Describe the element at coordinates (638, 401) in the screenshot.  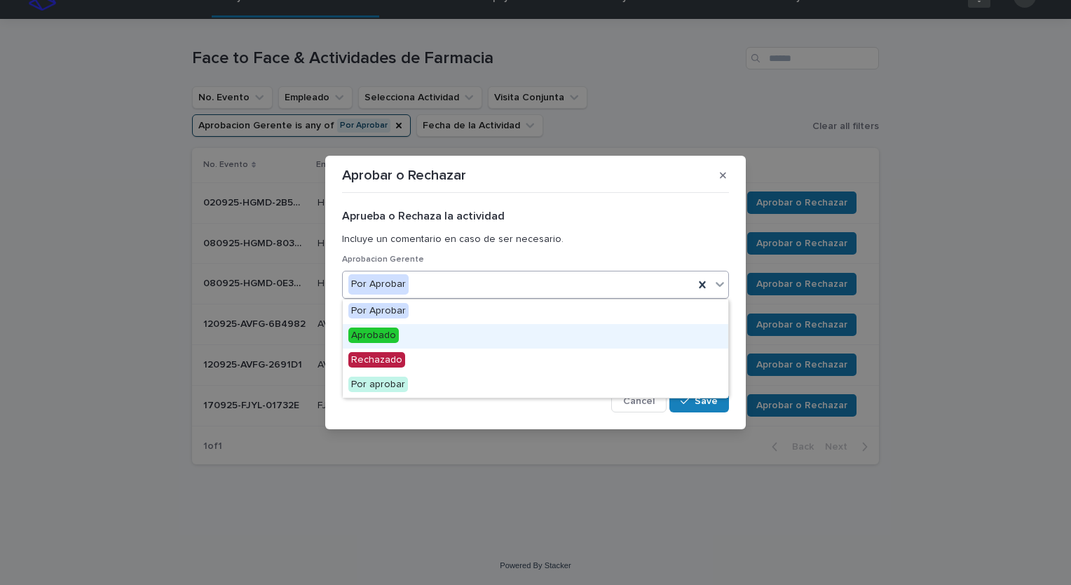
I see `button: Cancel` at that location.